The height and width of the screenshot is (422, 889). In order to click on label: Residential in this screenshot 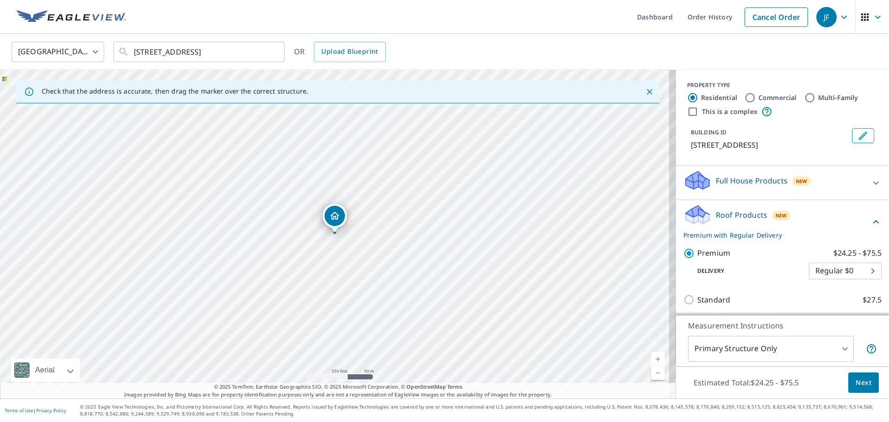, I will do `click(719, 98)`.